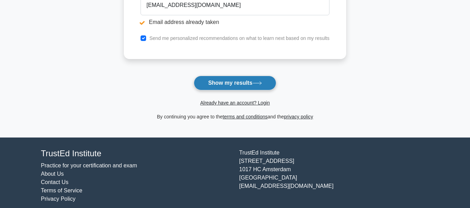  What do you see at coordinates (235, 22) in the screenshot?
I see `li: Email address already taken` at bounding box center [235, 22].